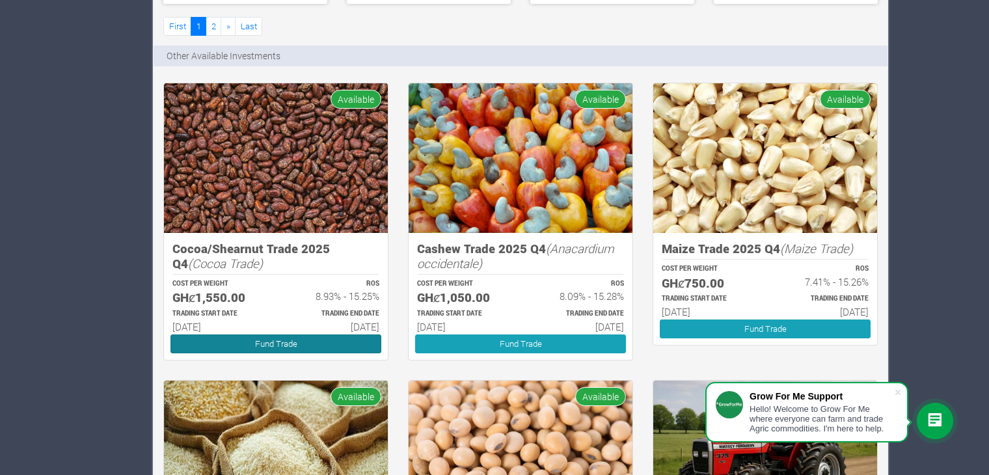  What do you see at coordinates (707, 283) in the screenshot?
I see `h5: GHȼ750.00` at bounding box center [707, 283].